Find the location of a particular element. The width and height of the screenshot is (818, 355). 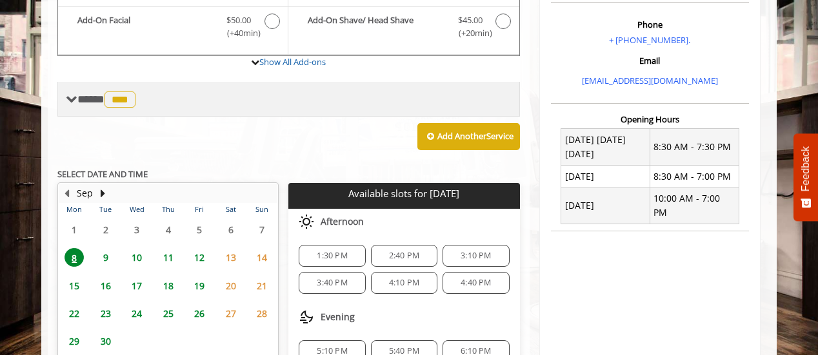

span: 27 is located at coordinates (231, 313).